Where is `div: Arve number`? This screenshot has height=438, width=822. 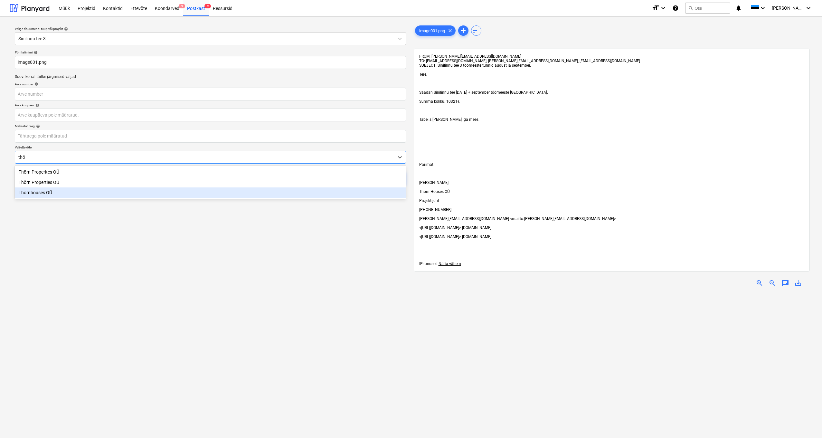 div: Arve number is located at coordinates (210, 84).